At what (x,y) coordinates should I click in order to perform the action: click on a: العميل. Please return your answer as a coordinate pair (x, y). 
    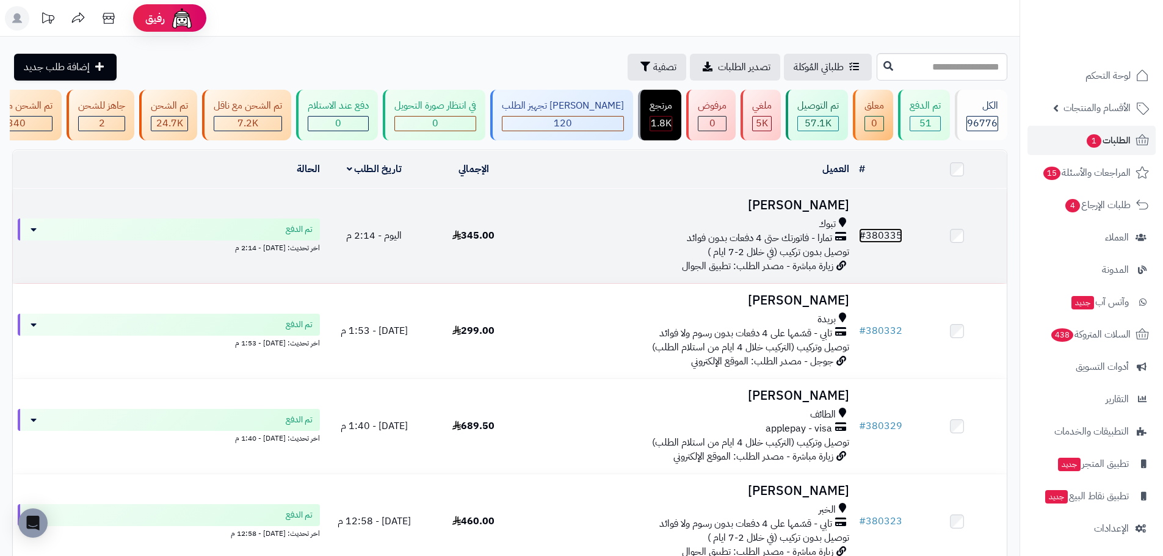
    Looking at the image, I should click on (836, 169).